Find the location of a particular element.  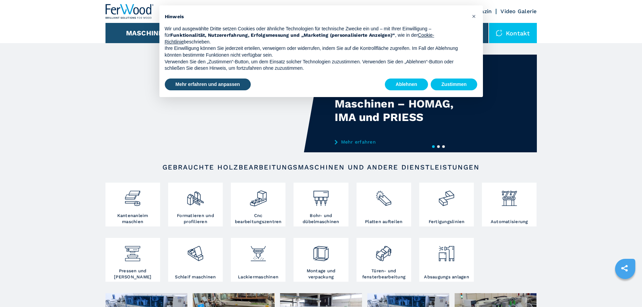

h3: Montage und verpackung is located at coordinates (321, 274).